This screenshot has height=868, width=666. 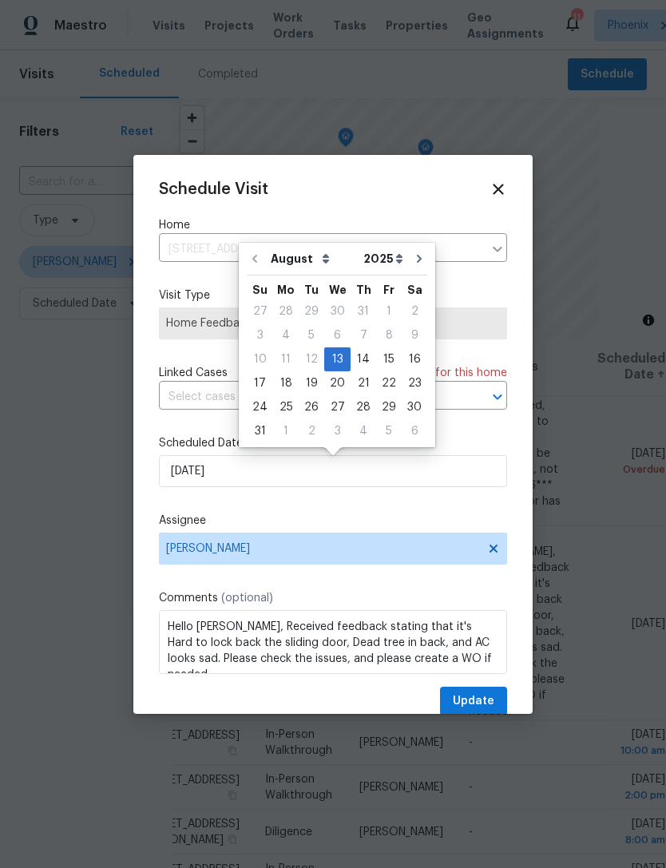 I want to click on div: Tue Aug 12 2025, so click(x=311, y=359).